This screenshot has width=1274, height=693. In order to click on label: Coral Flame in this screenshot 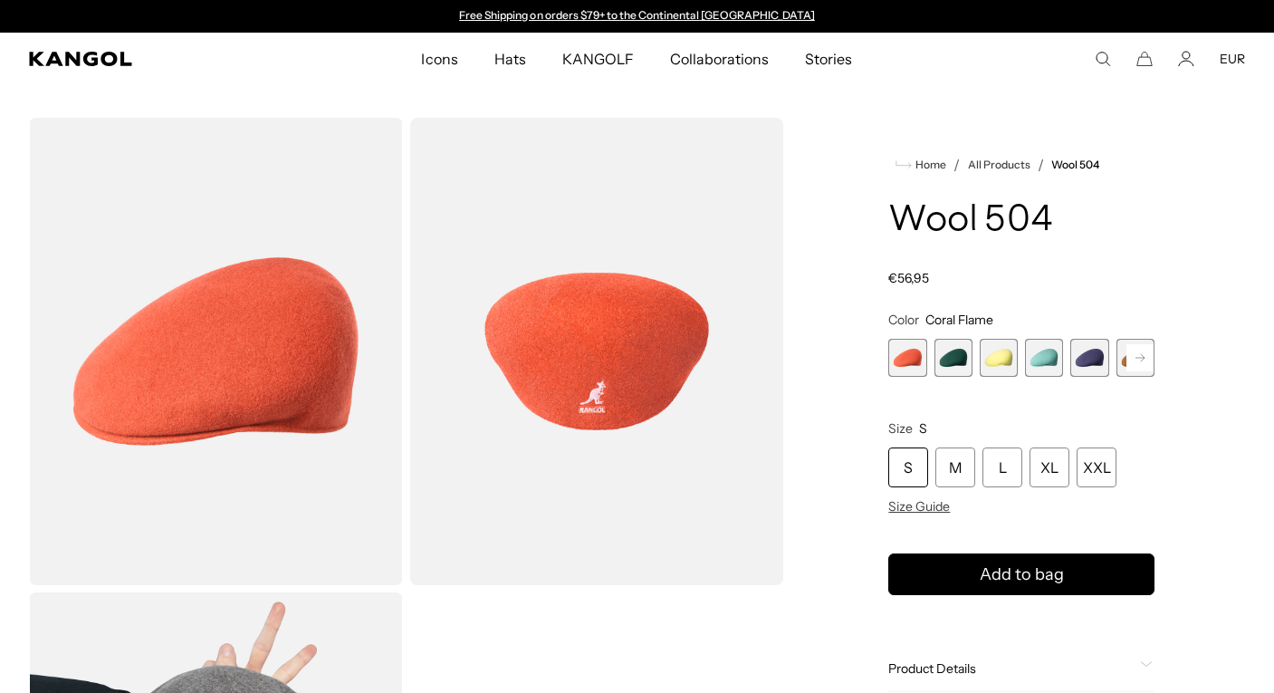, I will do `click(907, 358)`.